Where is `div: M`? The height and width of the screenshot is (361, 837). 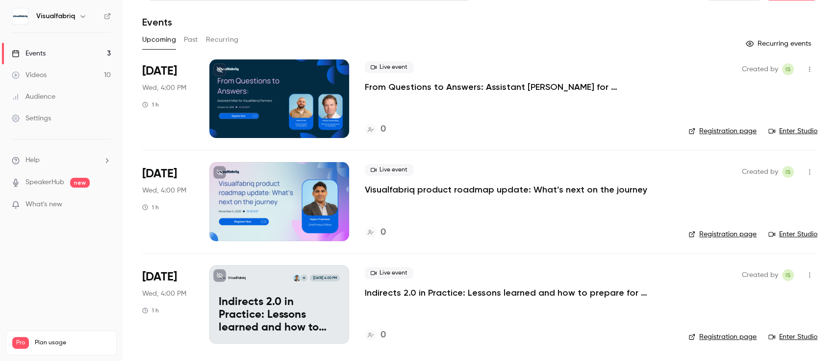
div: M is located at coordinates (304, 278).